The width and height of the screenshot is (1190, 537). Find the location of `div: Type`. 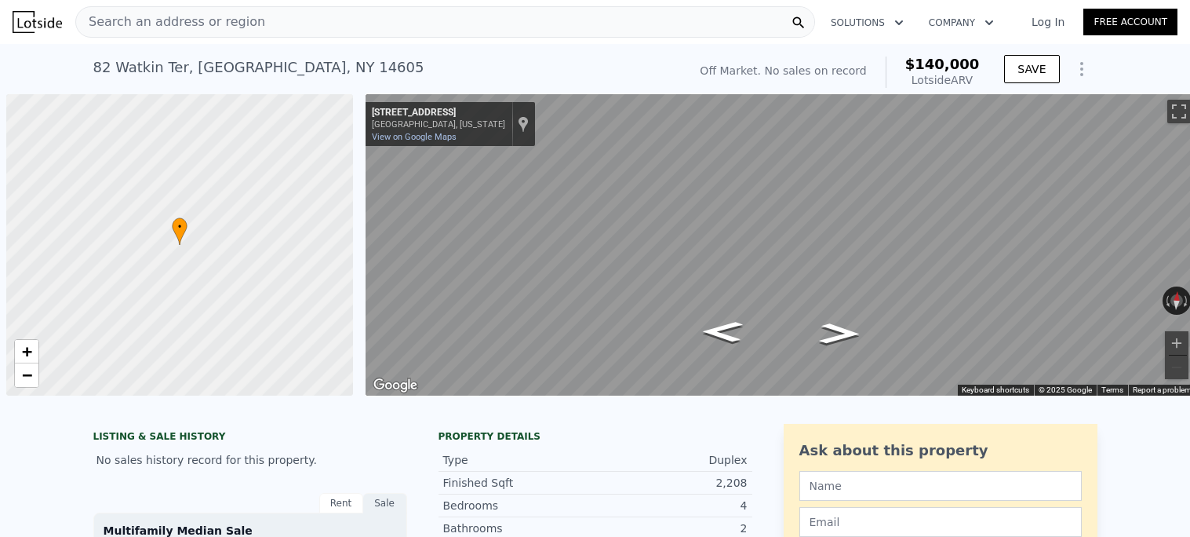

div: Type is located at coordinates (519, 460).